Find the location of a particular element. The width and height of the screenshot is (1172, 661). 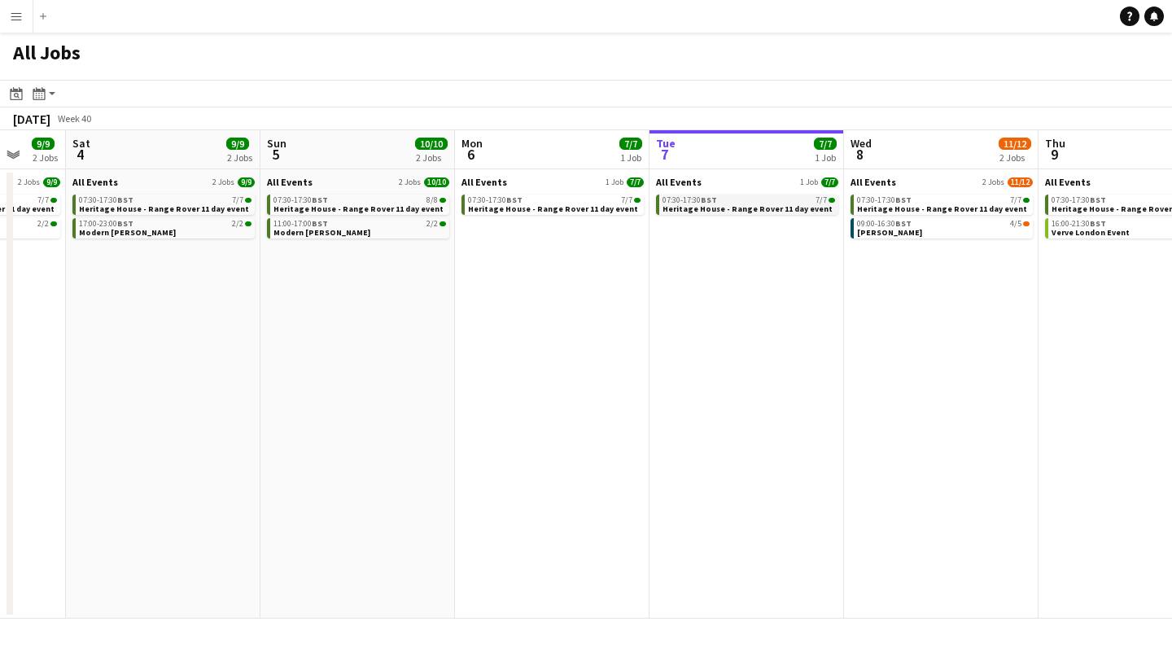

span: 5 is located at coordinates (275, 154).